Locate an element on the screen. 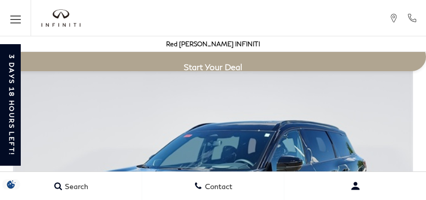 This screenshot has height=200, width=426. img: INFINITI is located at coordinates (61, 18).